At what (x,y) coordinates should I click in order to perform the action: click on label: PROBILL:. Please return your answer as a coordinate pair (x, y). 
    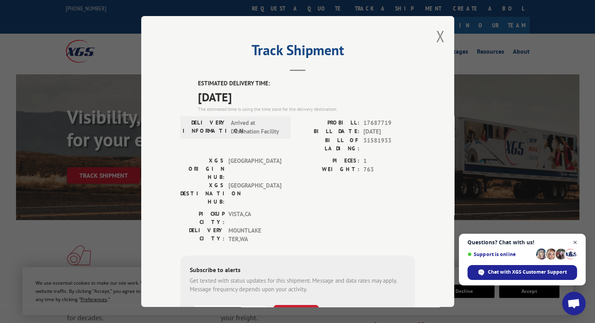
    Looking at the image, I should click on (329, 123).